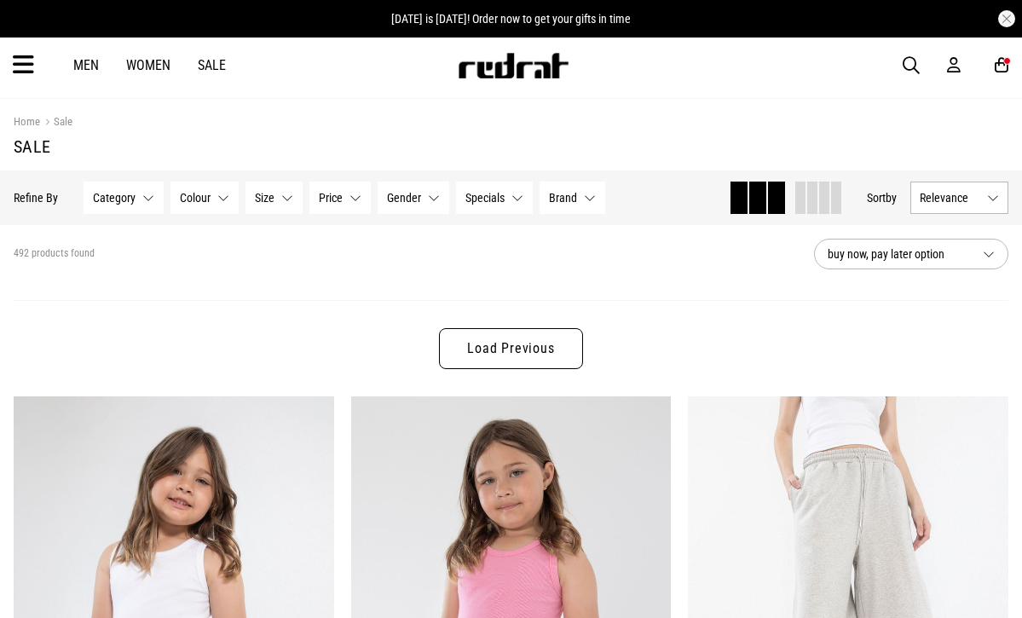  I want to click on a: Load Previous, so click(511, 349).